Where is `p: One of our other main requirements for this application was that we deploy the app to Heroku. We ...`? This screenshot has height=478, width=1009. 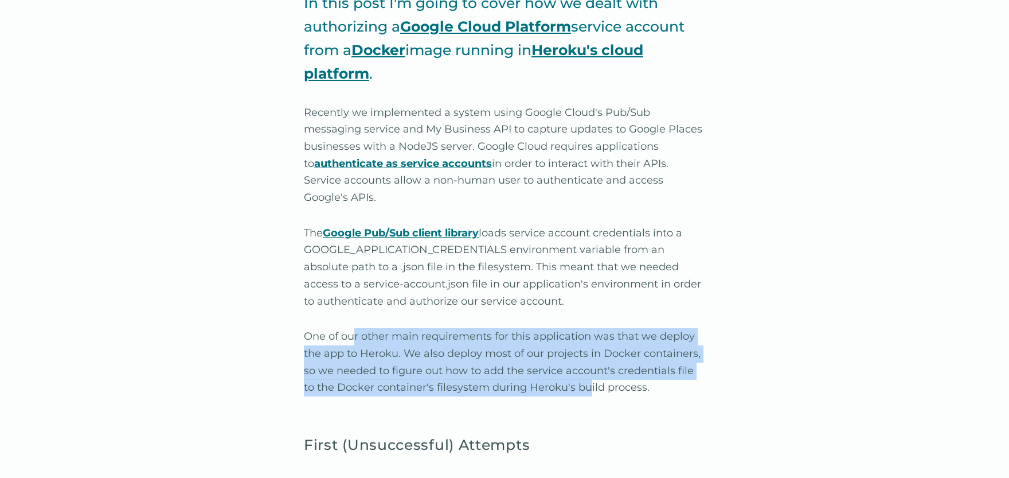 p: One of our other main requirements for this application was that we deploy the app to Heroku. We ... is located at coordinates (505, 362).